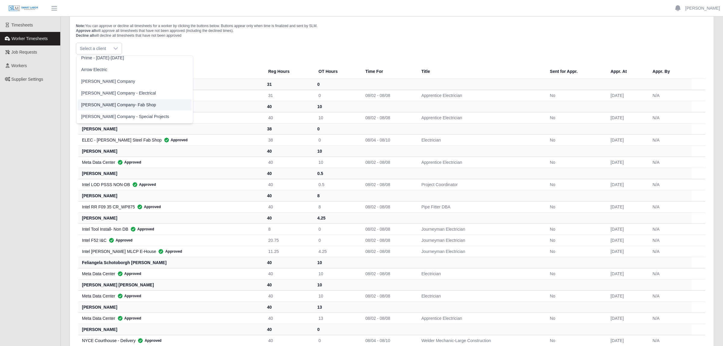 Image resolution: width=723 pixels, height=346 pixels. Describe the element at coordinates (337, 318) in the screenshot. I see `td: 13` at that location.